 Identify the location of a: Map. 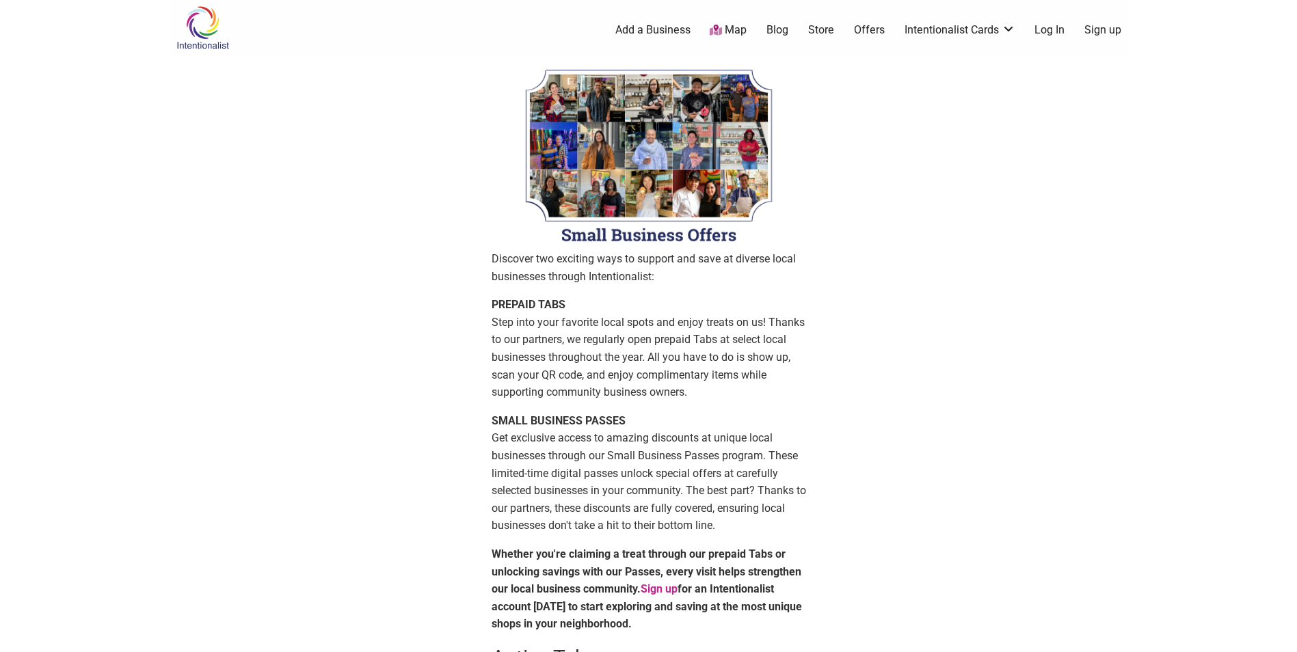
(728, 30).